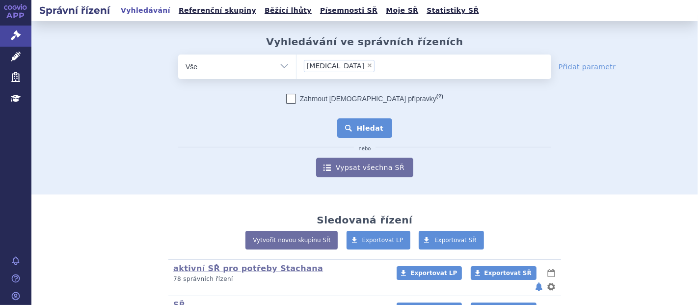  Describe the element at coordinates (551, 287) in the screenshot. I see `button: nastavení` at that location.